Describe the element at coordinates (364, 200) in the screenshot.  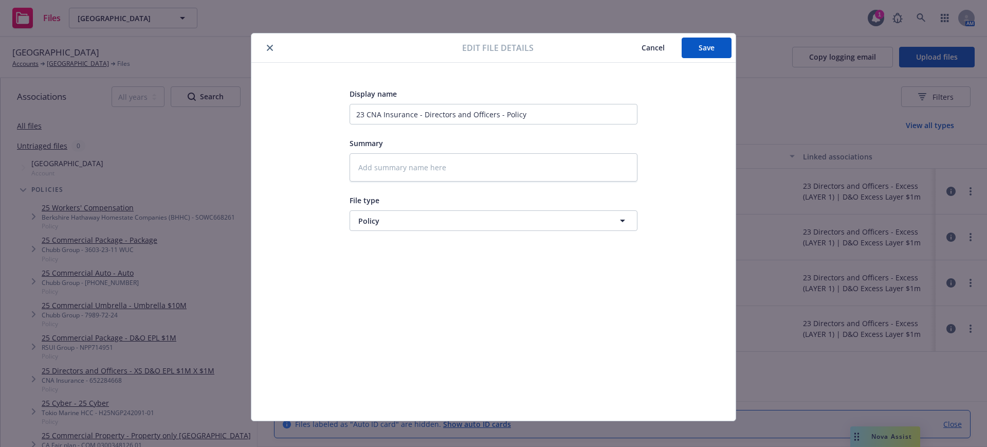
I see `span: File type` at that location.